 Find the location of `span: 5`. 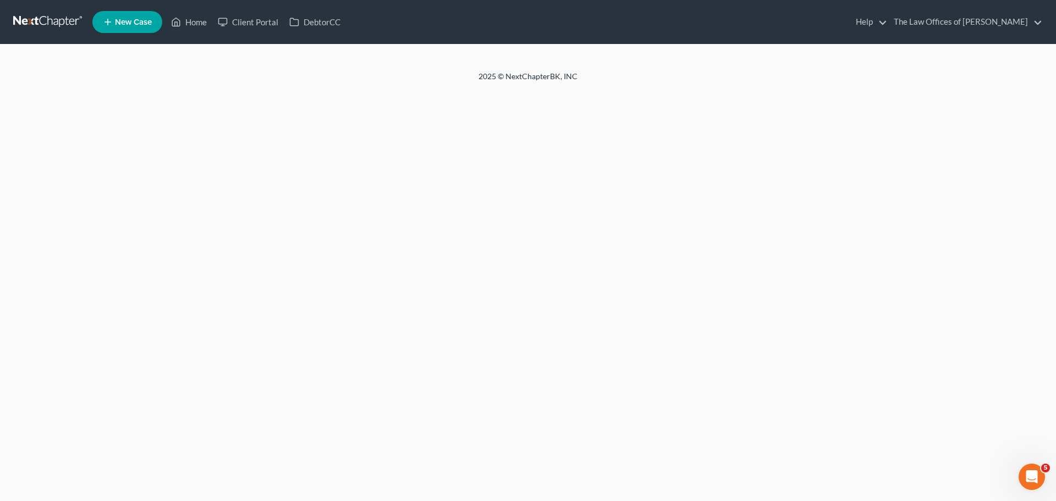

span: 5 is located at coordinates (1046, 468).